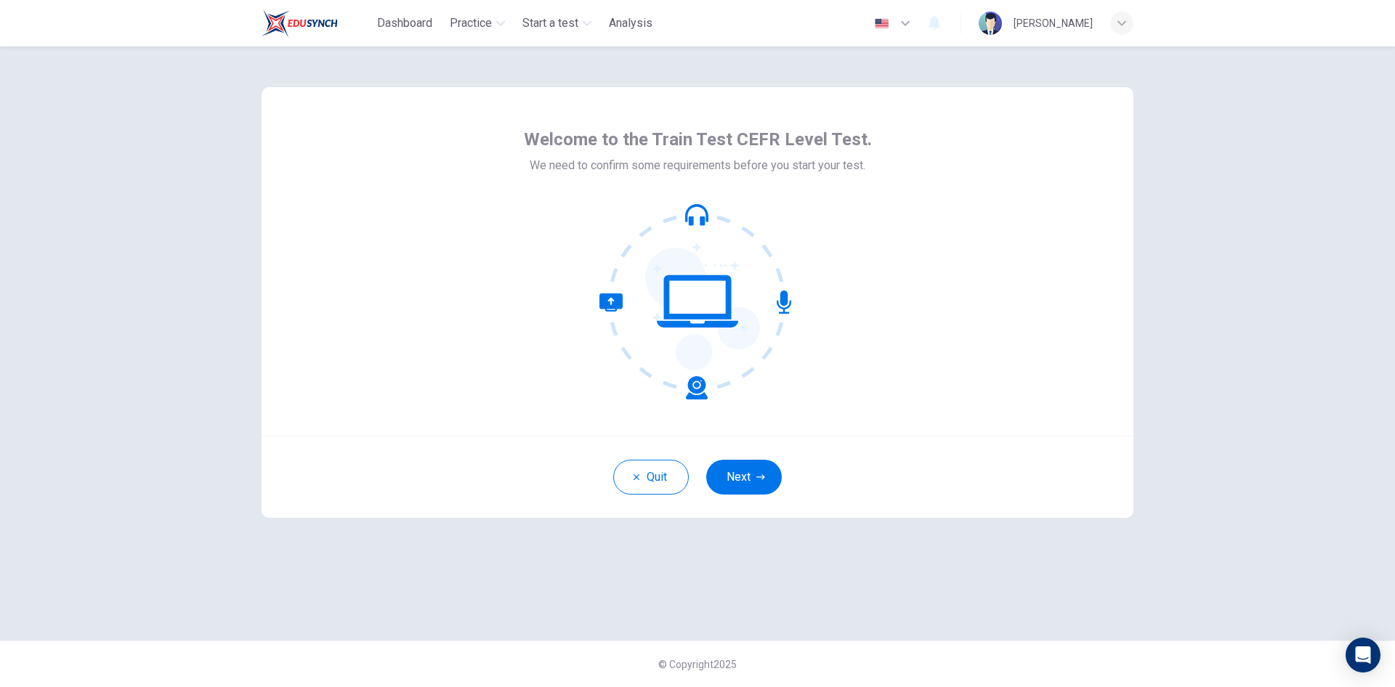 The height and width of the screenshot is (687, 1395). What do you see at coordinates (882, 23) in the screenshot?
I see `img: en` at bounding box center [882, 23].